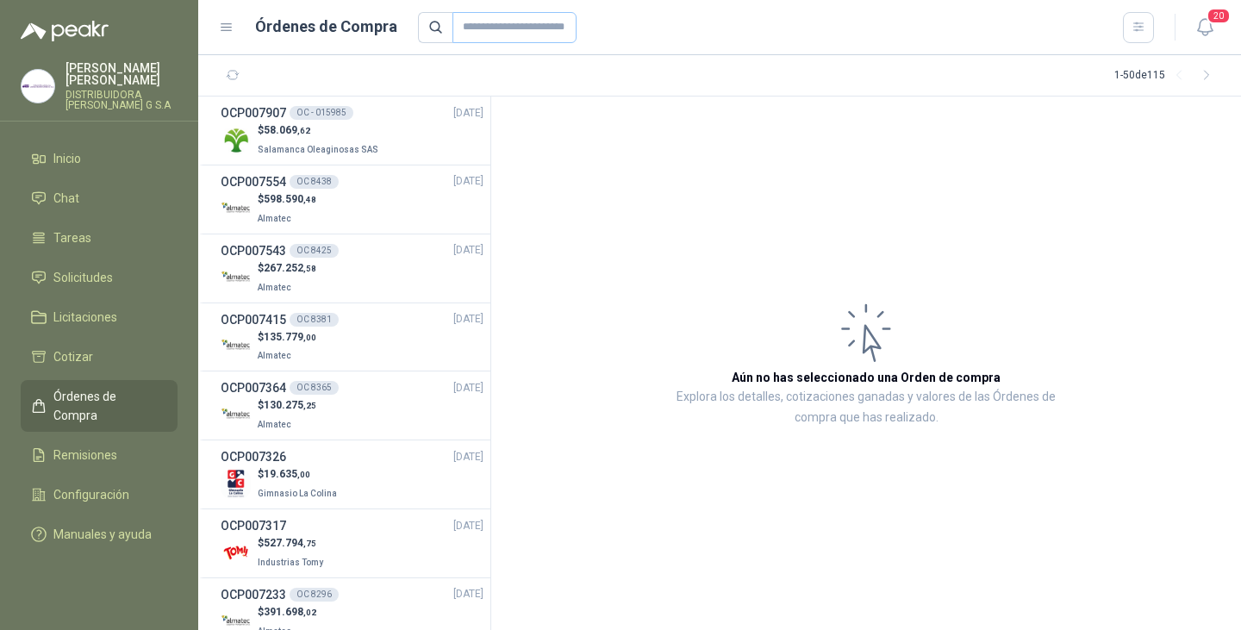 The height and width of the screenshot is (630, 1241). Describe the element at coordinates (289, 612) in the screenshot. I see `span: 391.698` at that location.